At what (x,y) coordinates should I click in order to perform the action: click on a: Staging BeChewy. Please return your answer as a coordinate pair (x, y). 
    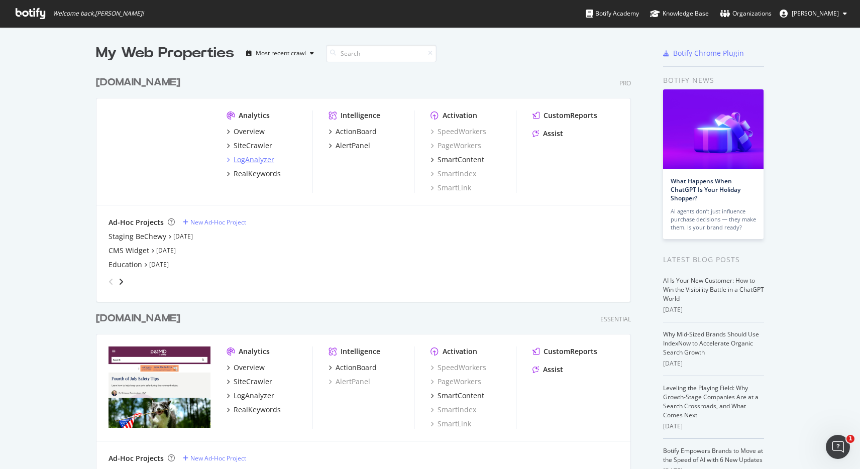
    Looking at the image, I should click on (137, 237).